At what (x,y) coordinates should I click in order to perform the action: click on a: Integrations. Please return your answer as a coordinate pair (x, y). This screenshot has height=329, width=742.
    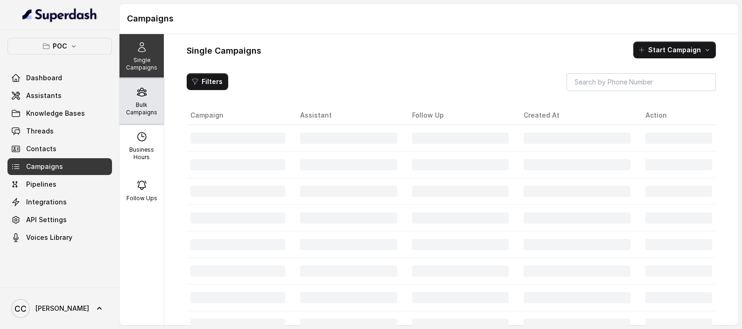
    Looking at the image, I should click on (60, 202).